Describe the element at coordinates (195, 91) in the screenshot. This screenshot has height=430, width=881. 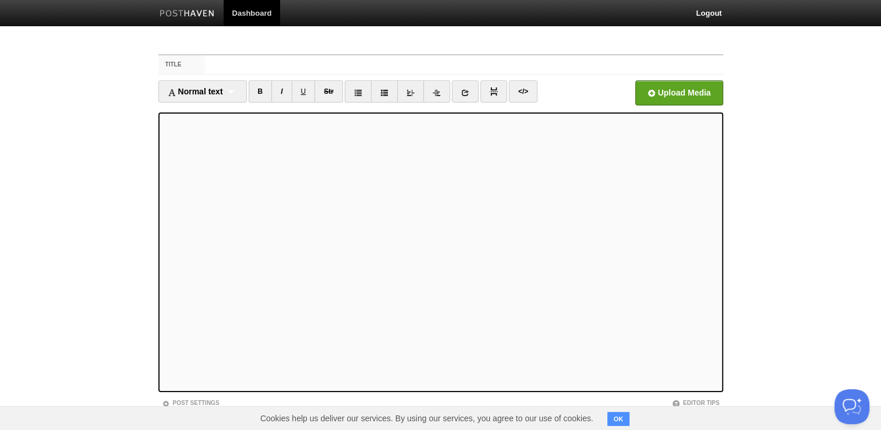
I see `span: Normal text` at that location.